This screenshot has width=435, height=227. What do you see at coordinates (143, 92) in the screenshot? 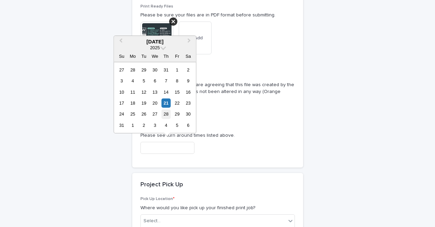
I see `div: Choose Tuesday, August 12th, 2025` at bounding box center [143, 92].